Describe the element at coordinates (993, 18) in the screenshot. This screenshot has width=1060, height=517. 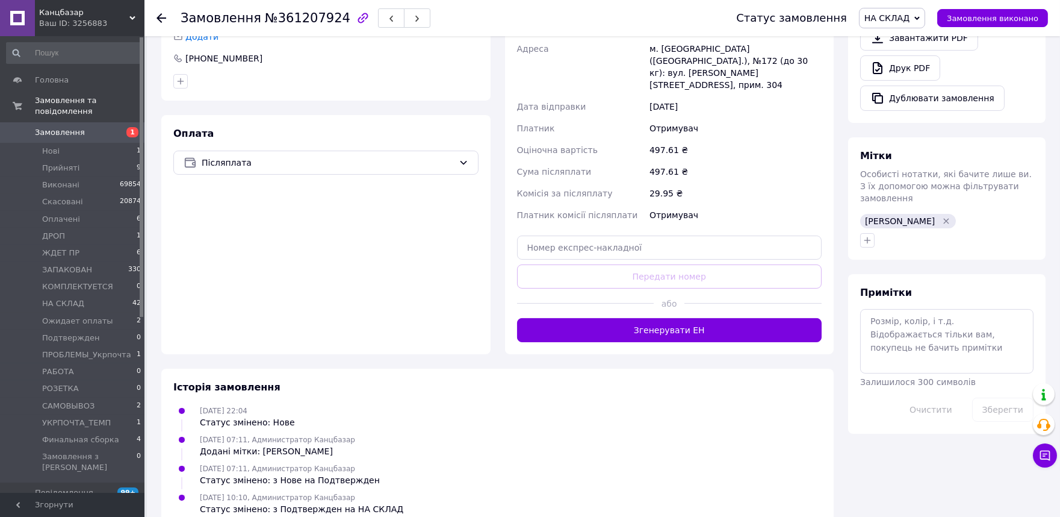
I see `span: Замовлення виконано` at that location.